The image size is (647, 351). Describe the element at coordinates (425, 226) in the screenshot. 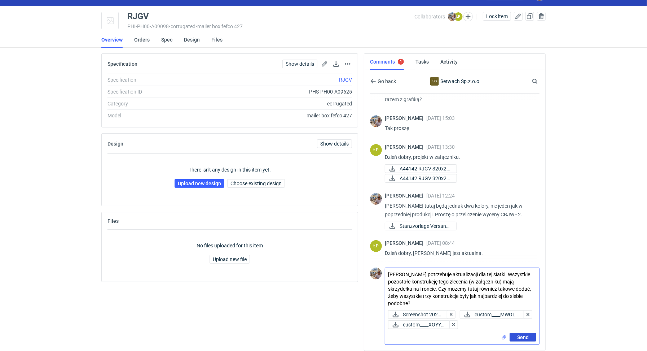

I see `span: Stanzvorlage Versand...` at that location.